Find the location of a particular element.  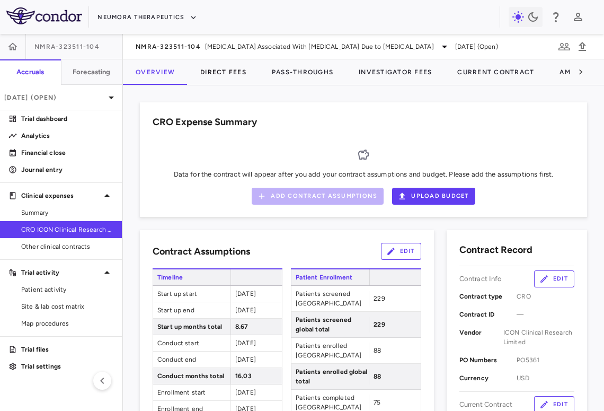

h6: Forecasting is located at coordinates (92, 72).